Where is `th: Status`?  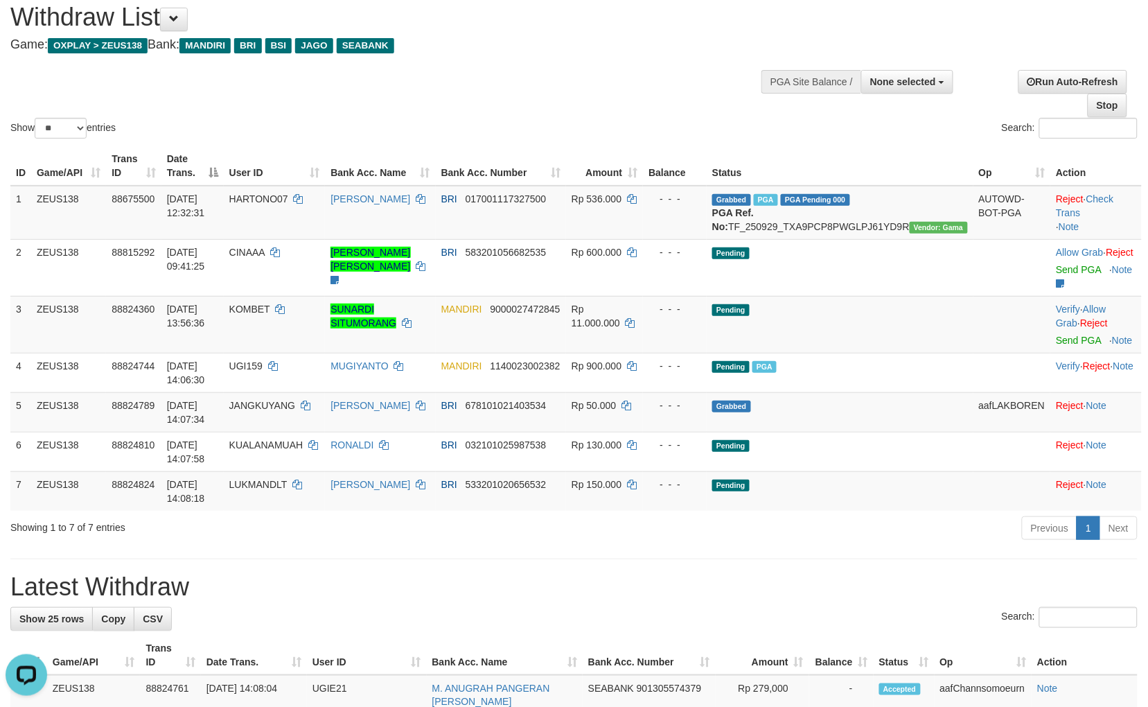 th: Status is located at coordinates (840, 166).